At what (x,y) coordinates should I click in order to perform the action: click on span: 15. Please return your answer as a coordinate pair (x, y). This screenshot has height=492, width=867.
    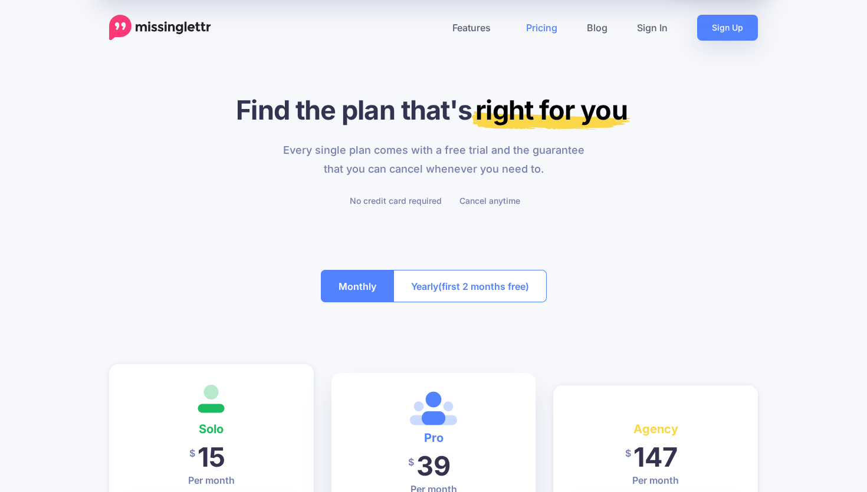
    Looking at the image, I should click on (211, 457).